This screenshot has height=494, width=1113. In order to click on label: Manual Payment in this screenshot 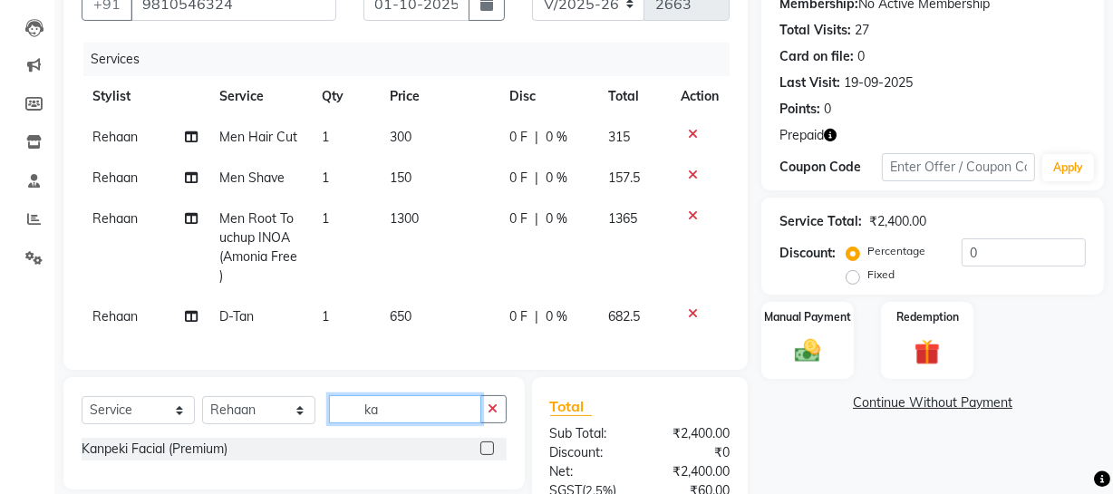, I will do `click(807, 317)`.